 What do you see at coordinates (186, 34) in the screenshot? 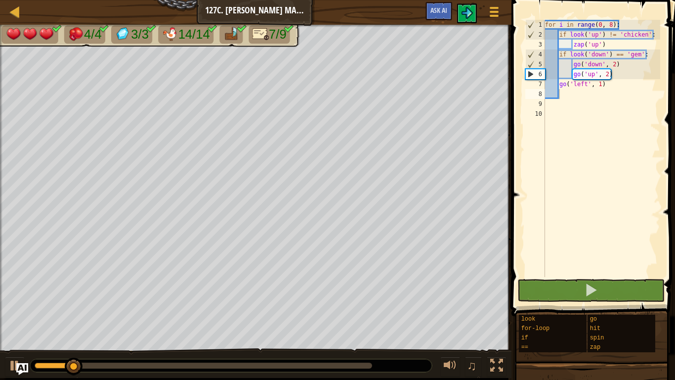
I see `li: Friends must survive.` at bounding box center [186, 34].